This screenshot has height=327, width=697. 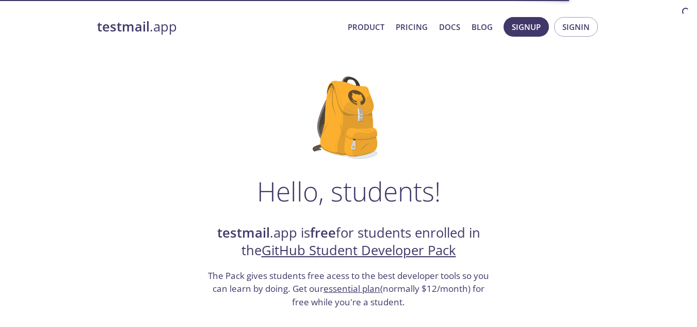 What do you see at coordinates (526, 27) in the screenshot?
I see `span: Signup` at bounding box center [526, 27].